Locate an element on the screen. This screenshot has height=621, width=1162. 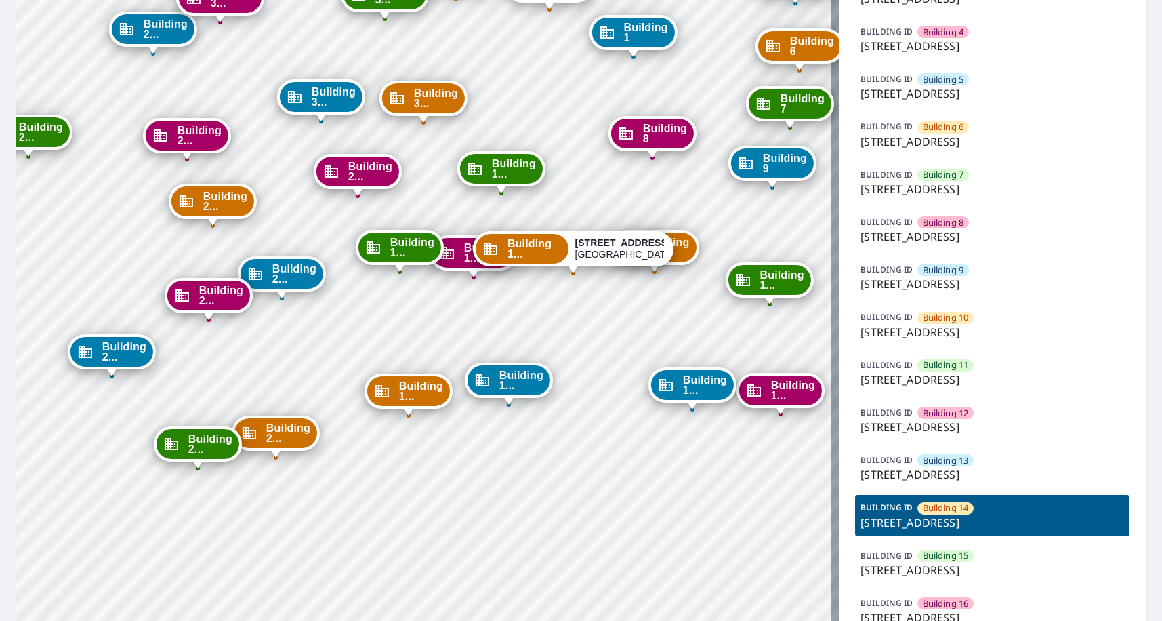
div: Dropped pin, building Building 9, Commercial property, 7627 East 37th Street North Wichita, KS 67226 is located at coordinates (772, 167).